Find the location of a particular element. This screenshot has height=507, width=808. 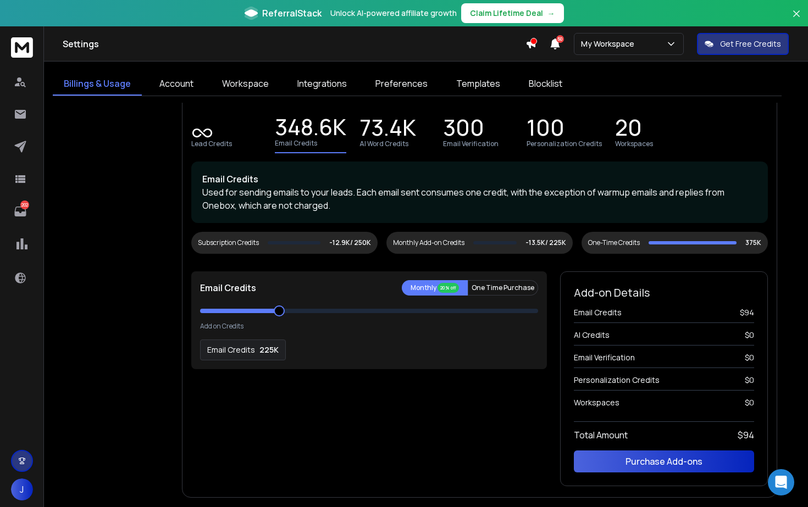

span: Workspaces is located at coordinates (596, 403).